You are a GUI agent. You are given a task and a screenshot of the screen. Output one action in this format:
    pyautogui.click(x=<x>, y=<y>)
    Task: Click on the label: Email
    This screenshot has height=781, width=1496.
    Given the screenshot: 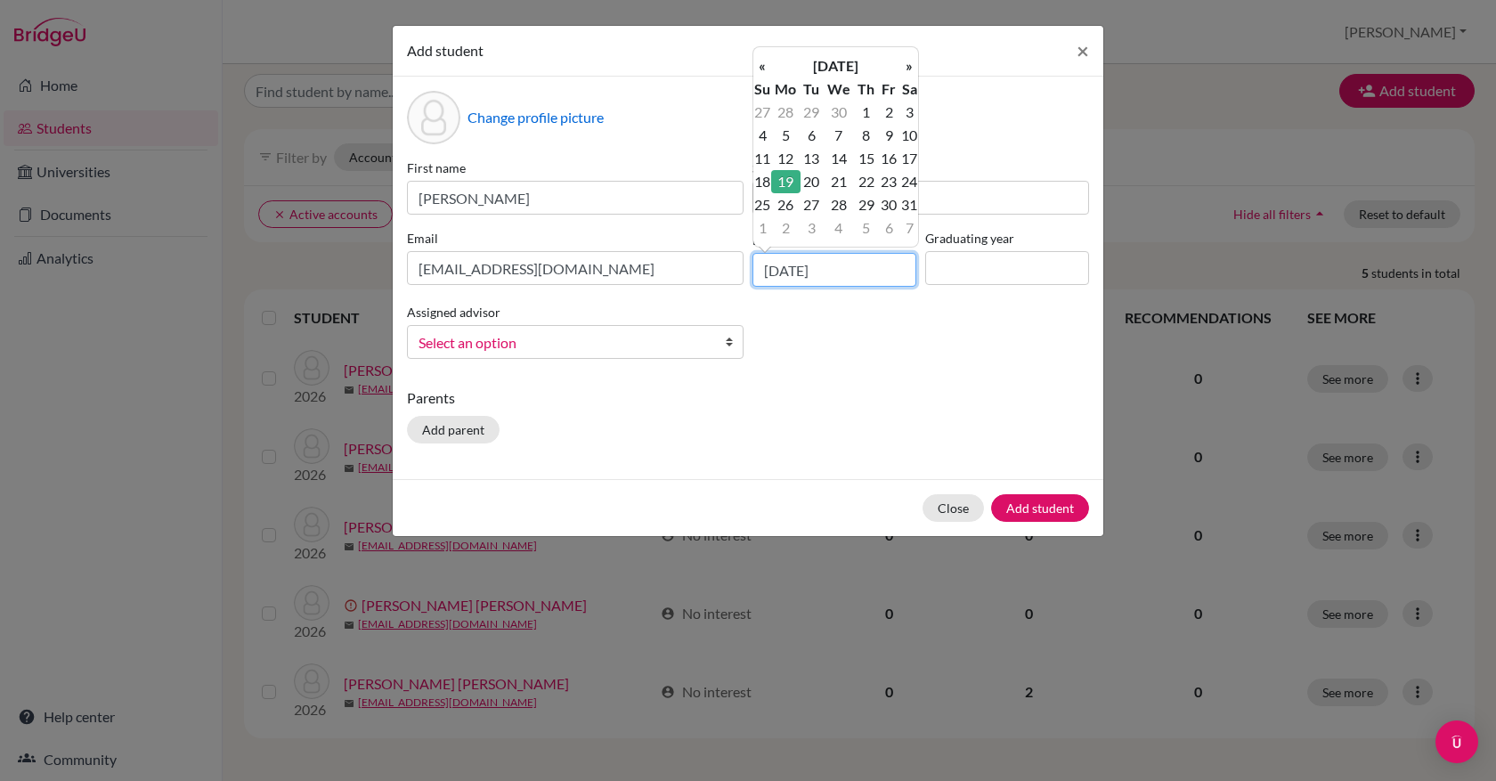 What is the action you would take?
    pyautogui.click(x=575, y=238)
    